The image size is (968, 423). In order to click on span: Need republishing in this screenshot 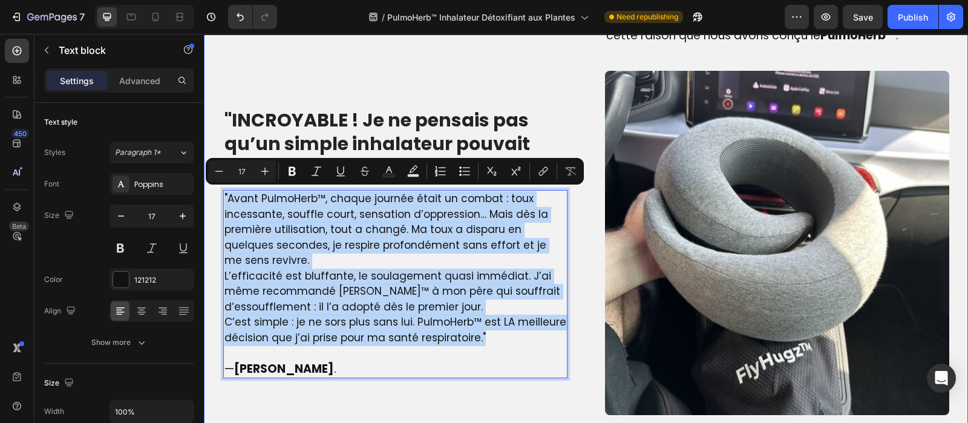, I will do `click(647, 17)`.